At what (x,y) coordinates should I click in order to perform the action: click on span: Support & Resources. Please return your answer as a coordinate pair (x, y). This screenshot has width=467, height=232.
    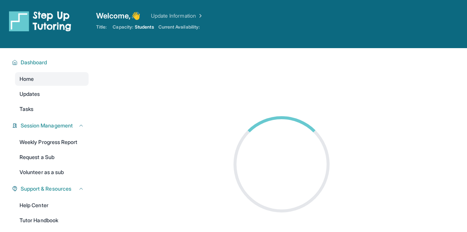
    Looking at the image, I should click on (46, 189).